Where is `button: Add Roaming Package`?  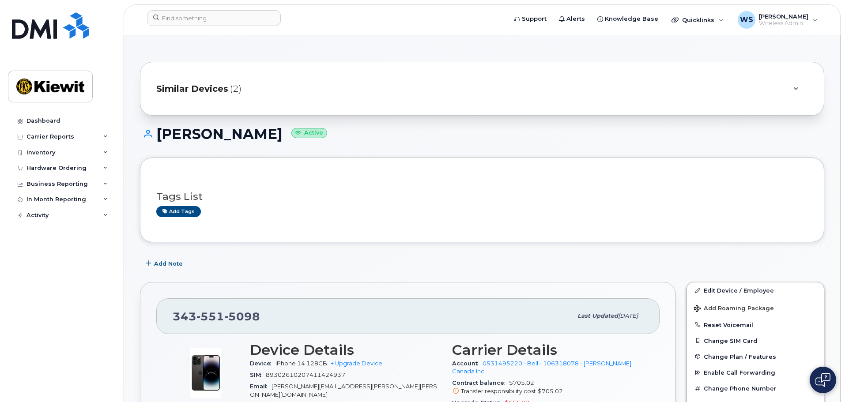
button: Add Roaming Package is located at coordinates (755, 308).